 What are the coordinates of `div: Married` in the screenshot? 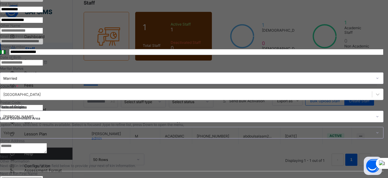 It's located at (188, 78).